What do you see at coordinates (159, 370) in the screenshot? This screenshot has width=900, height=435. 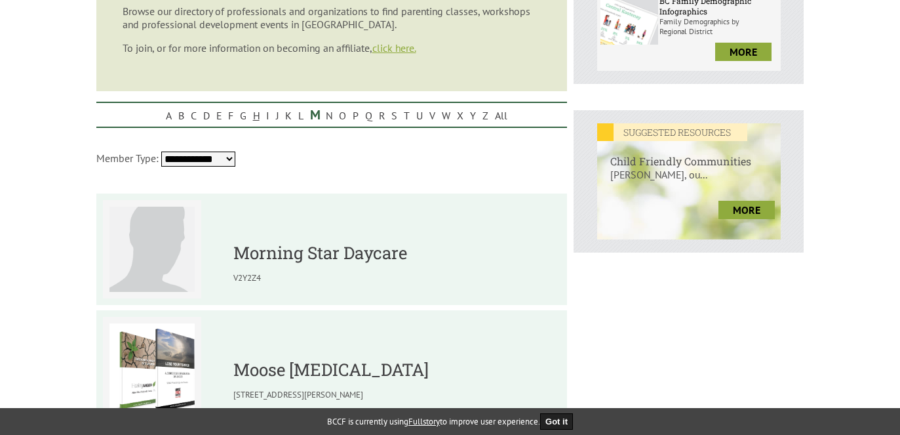 I see `img: Moose Anger Management Alistair Moes` at bounding box center [159, 370].